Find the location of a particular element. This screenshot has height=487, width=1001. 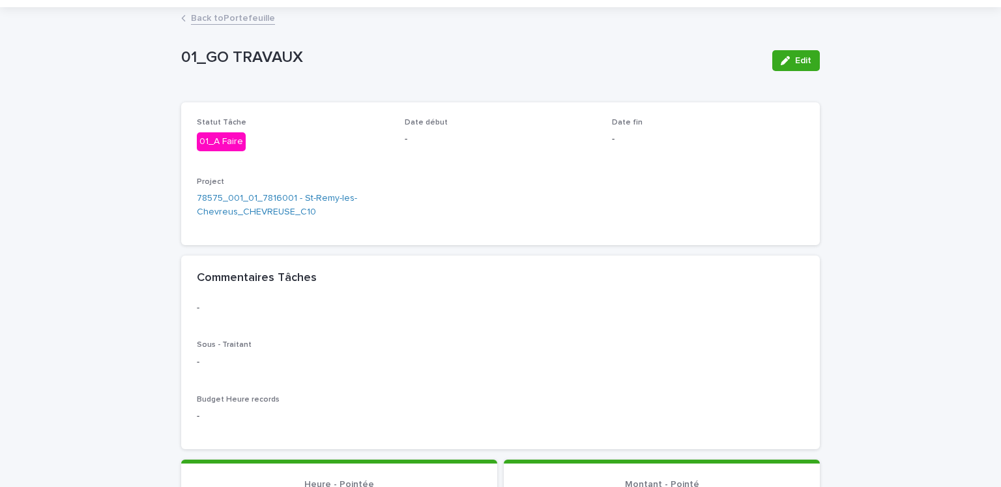

button: Edit is located at coordinates (796, 61).